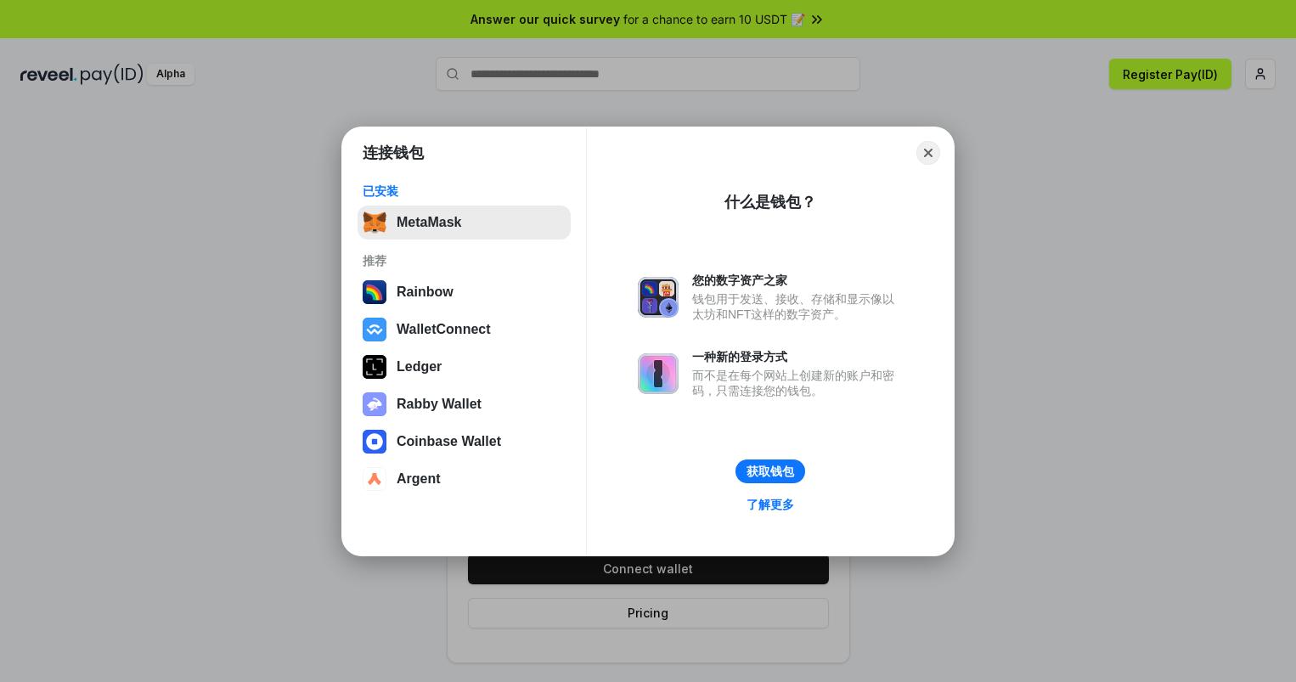 This screenshot has height=682, width=1296. What do you see at coordinates (464, 442) in the screenshot?
I see `button: Coinbase Wallet` at bounding box center [464, 442].